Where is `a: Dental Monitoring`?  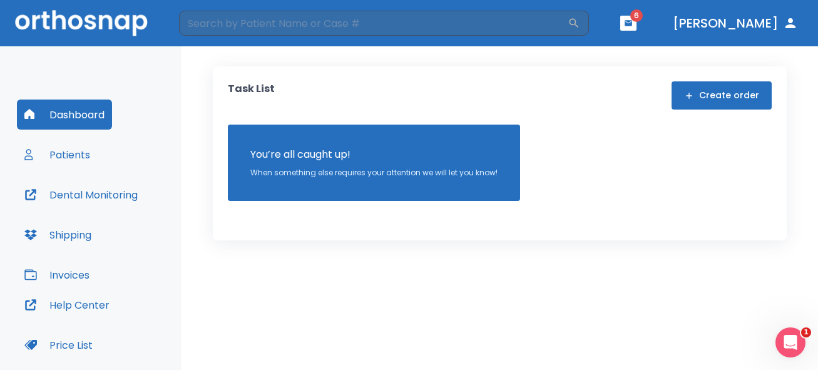 a: Dental Monitoring is located at coordinates (81, 195).